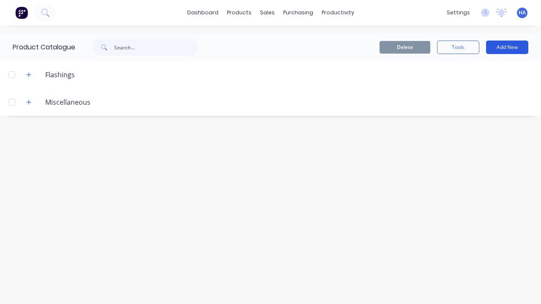  Describe the element at coordinates (156, 47) in the screenshot. I see `input: Search...` at that location.